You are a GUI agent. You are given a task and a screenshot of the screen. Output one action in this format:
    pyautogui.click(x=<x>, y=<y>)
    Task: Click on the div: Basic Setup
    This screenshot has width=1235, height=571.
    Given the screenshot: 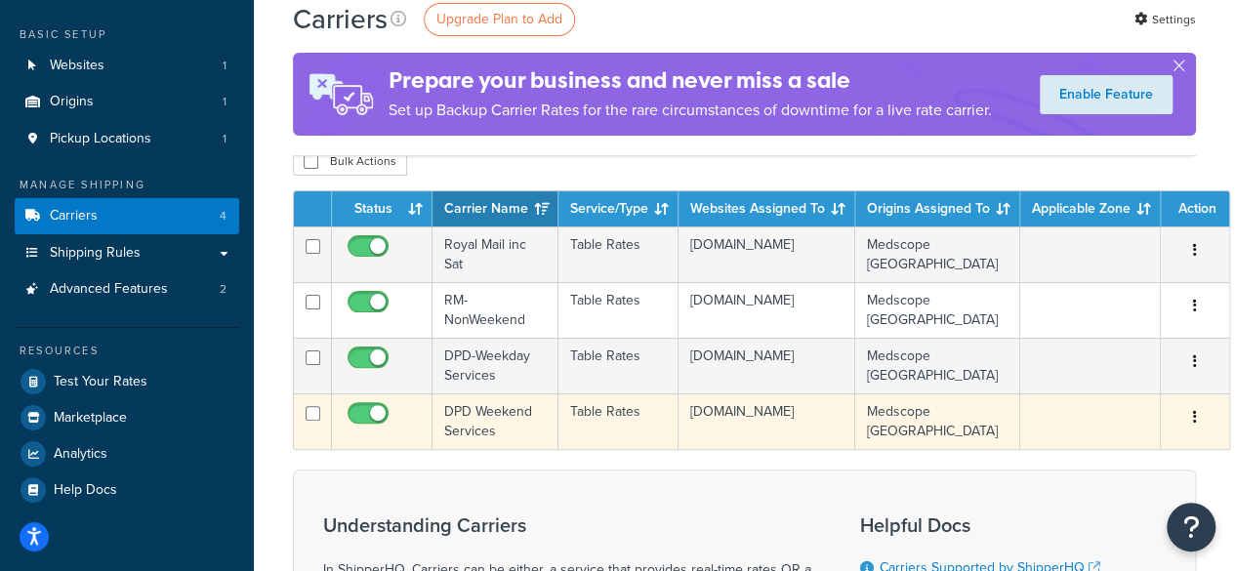 What is the action you would take?
    pyautogui.click(x=127, y=34)
    